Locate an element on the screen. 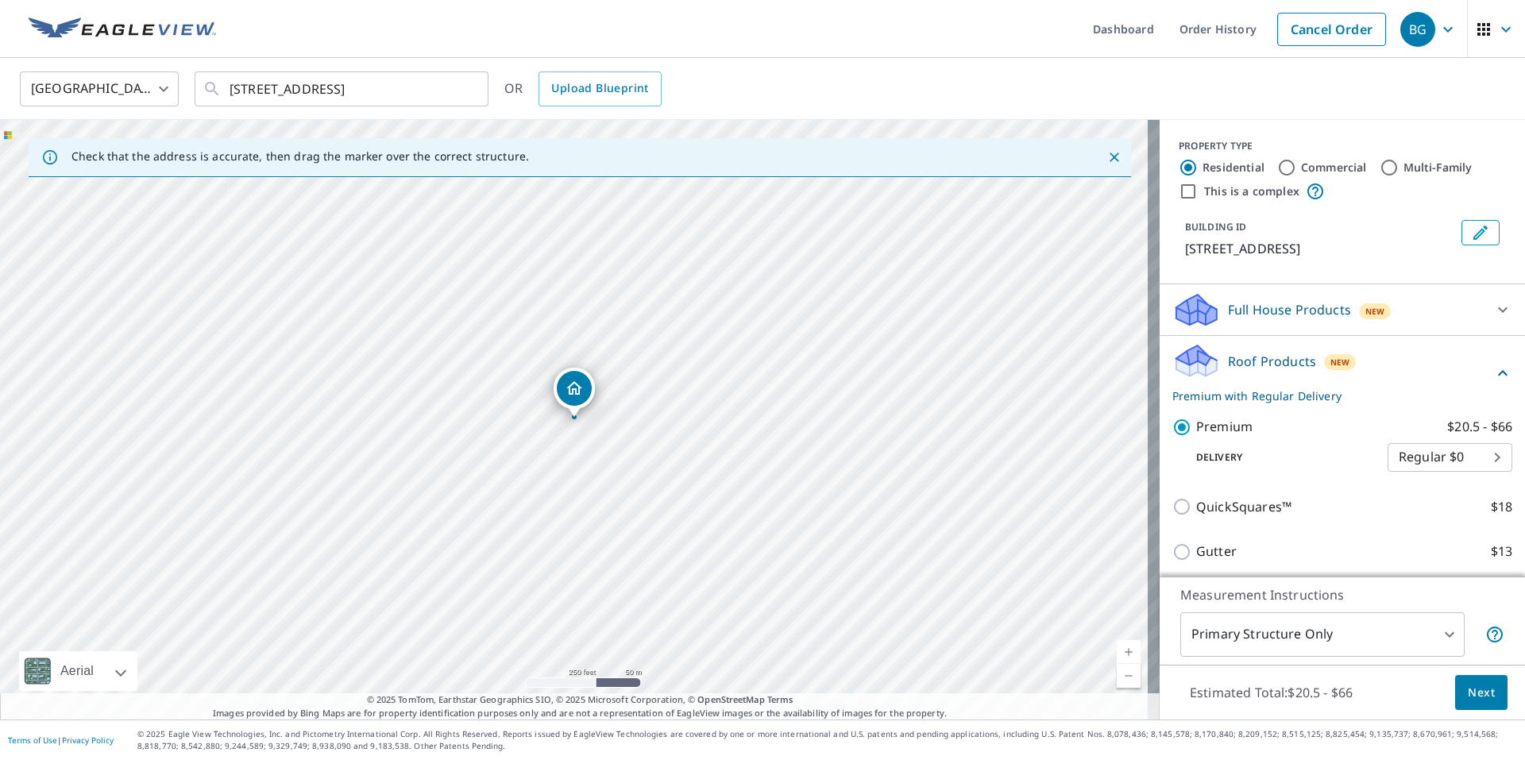  div: Regular $0 is located at coordinates (1450, 458).